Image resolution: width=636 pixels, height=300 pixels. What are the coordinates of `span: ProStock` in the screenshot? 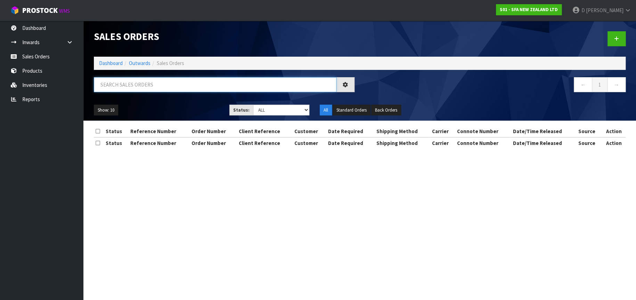 It's located at (40, 10).